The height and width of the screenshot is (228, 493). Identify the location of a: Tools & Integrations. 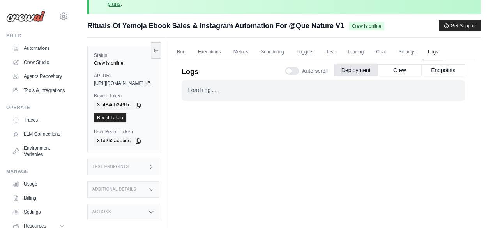
(39, 90).